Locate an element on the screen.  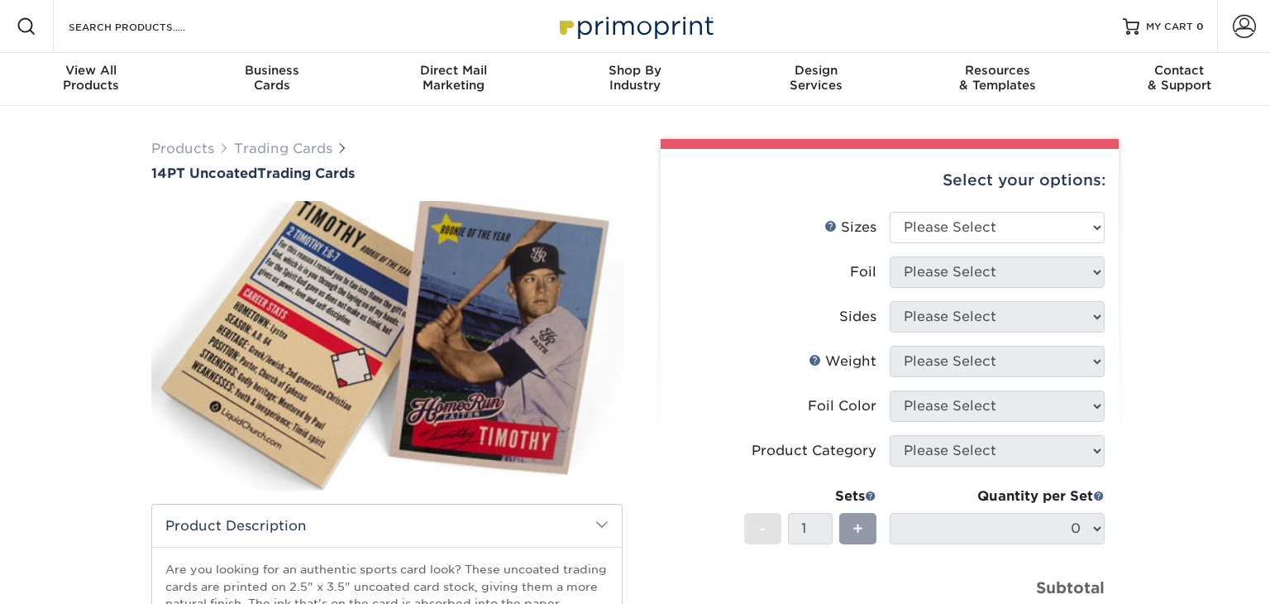
div: Sides is located at coordinates (858, 317).